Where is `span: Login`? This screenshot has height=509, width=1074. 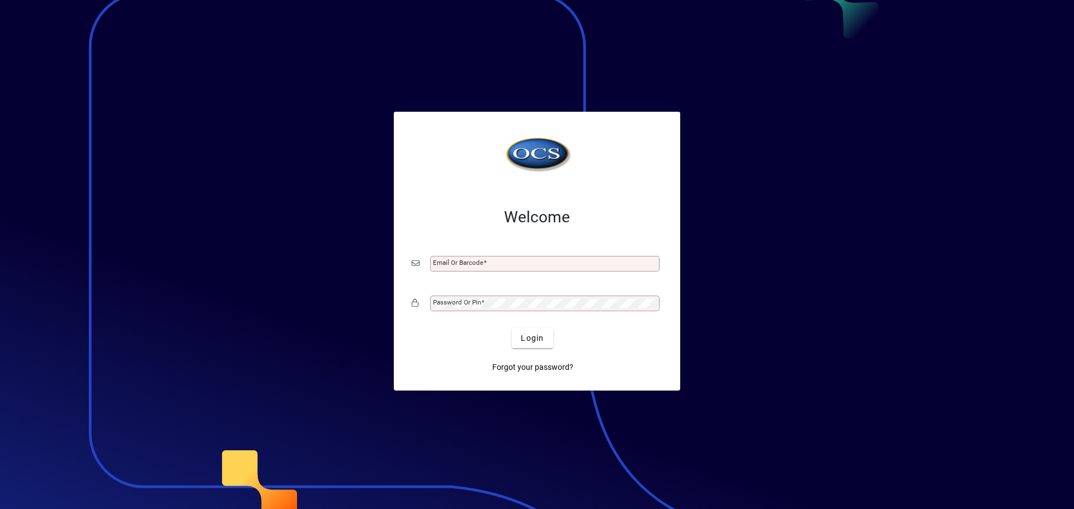
span: Login is located at coordinates (532, 338).